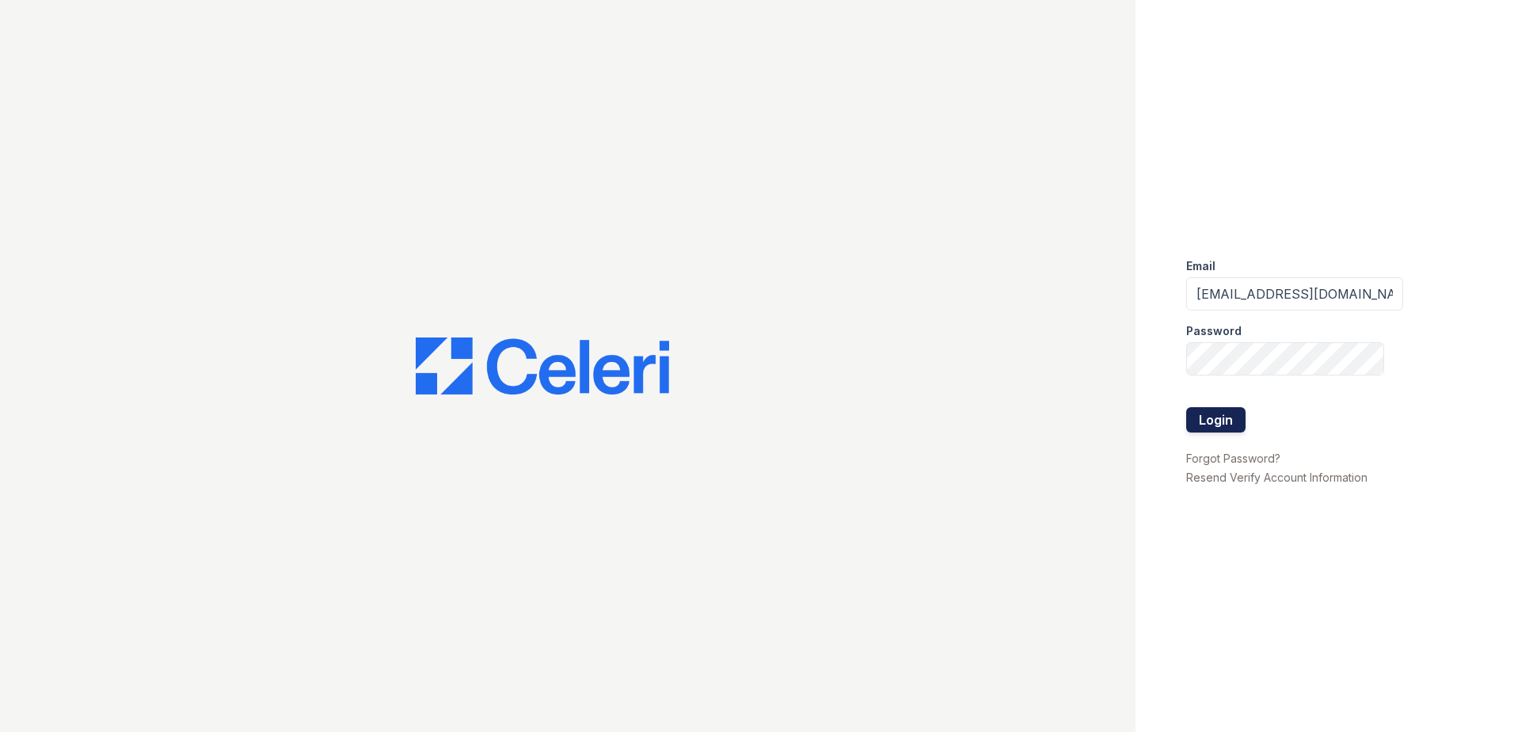 The image size is (1514, 732). What do you see at coordinates (542, 366) in the screenshot?
I see `img: CE_Logo_Blue-a8612792a0a2168367f1c8372b55b34899dd931a85d93a1a3d3e32e68fde9ad4.png` at bounding box center [542, 366].